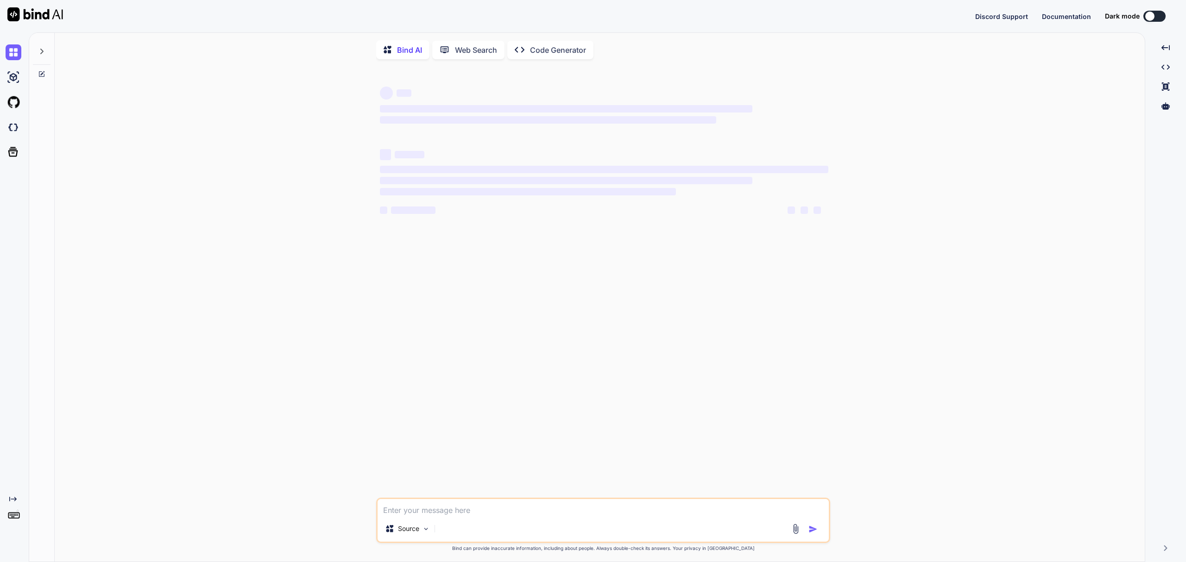 The height and width of the screenshot is (562, 1186). I want to click on span: Discord Support, so click(1001, 16).